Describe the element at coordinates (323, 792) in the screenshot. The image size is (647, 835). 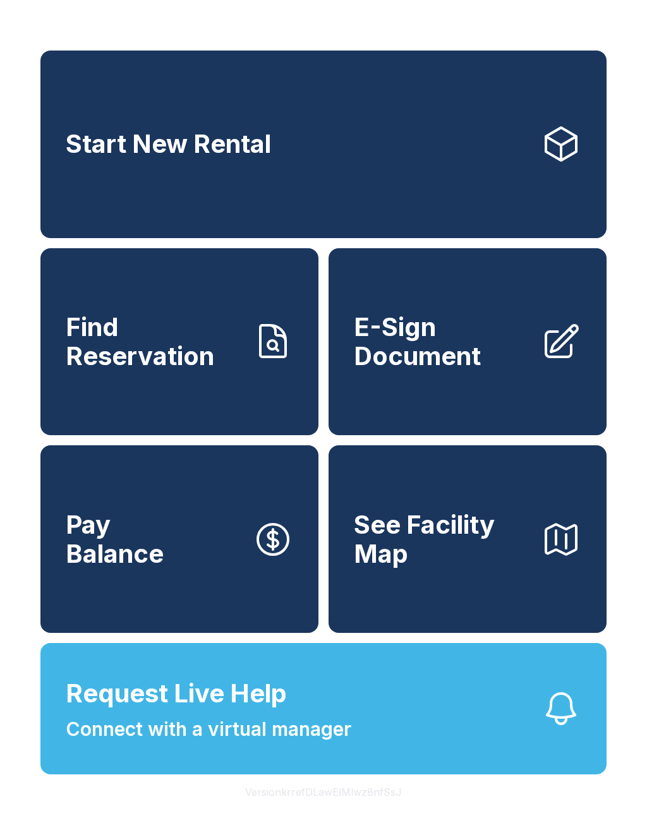
I see `button: VersionkrrefDLawElMlwz8nfSsJ` at that location.